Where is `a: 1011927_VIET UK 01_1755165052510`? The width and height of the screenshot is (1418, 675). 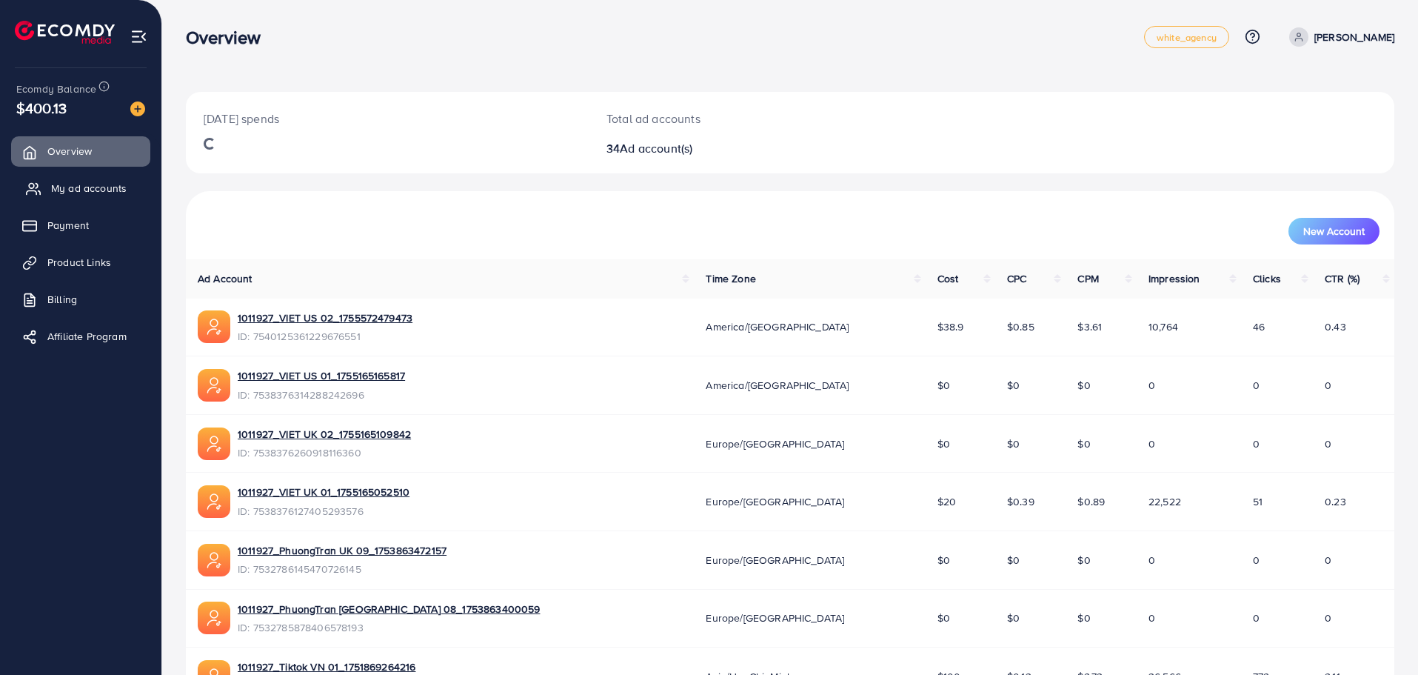 a: 1011927_VIET UK 01_1755165052510 is located at coordinates (324, 492).